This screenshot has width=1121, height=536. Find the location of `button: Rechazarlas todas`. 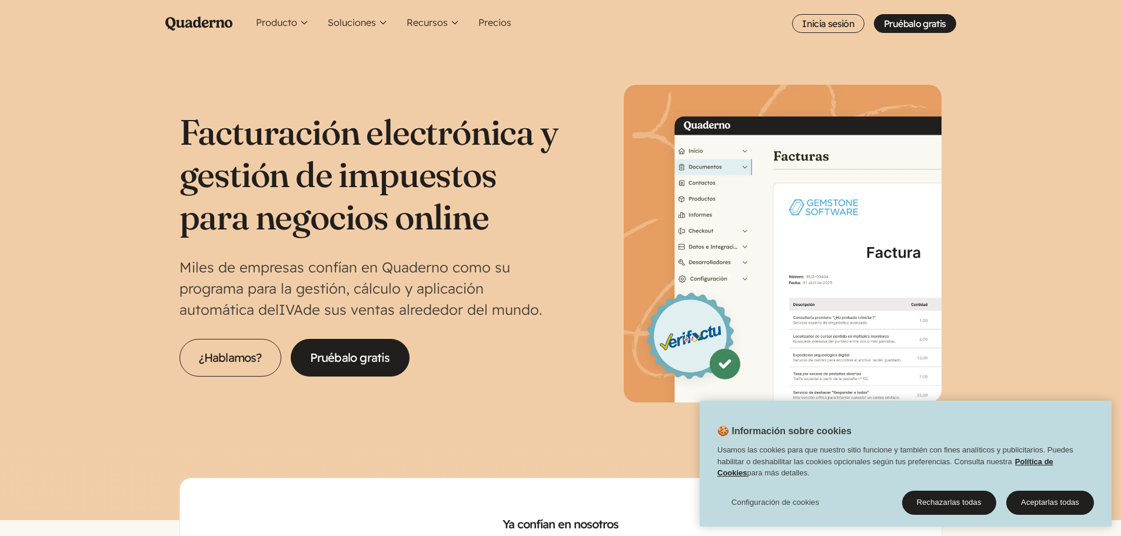

button: Rechazarlas todas is located at coordinates (949, 502).